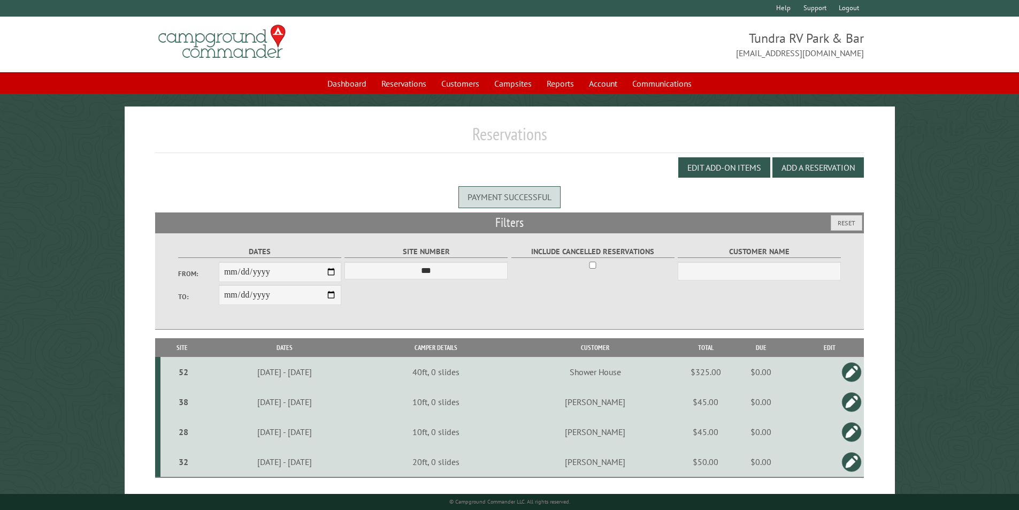  What do you see at coordinates (705, 461) in the screenshot?
I see `td: $50.00` at bounding box center [705, 461].